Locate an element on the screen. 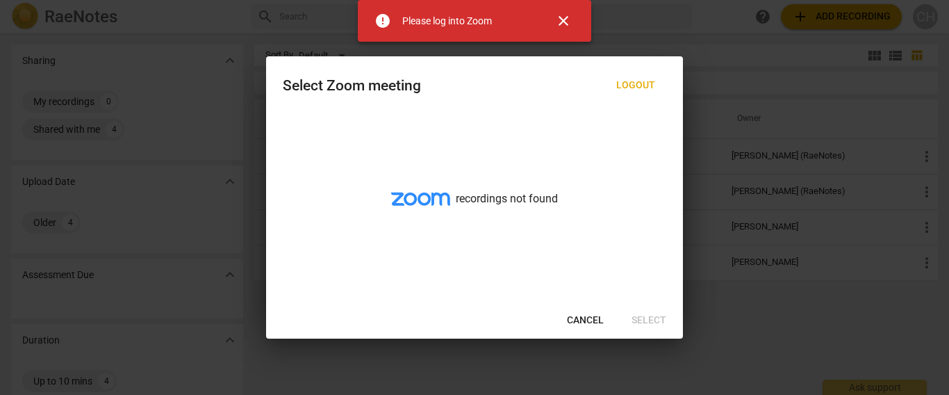 Image resolution: width=949 pixels, height=395 pixels. button: Cancel is located at coordinates (585, 320).